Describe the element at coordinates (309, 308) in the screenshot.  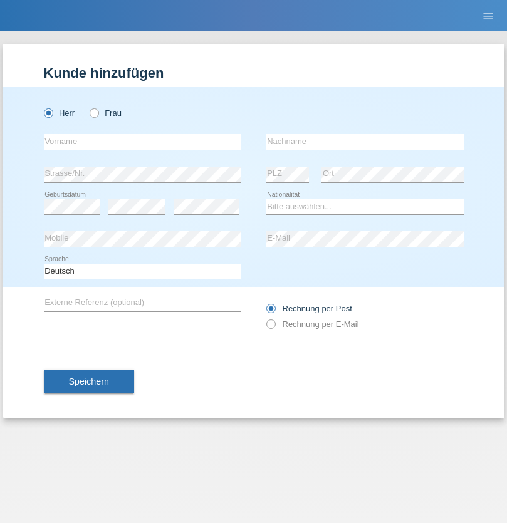
I see `label: Rechnung per Post` at that location.